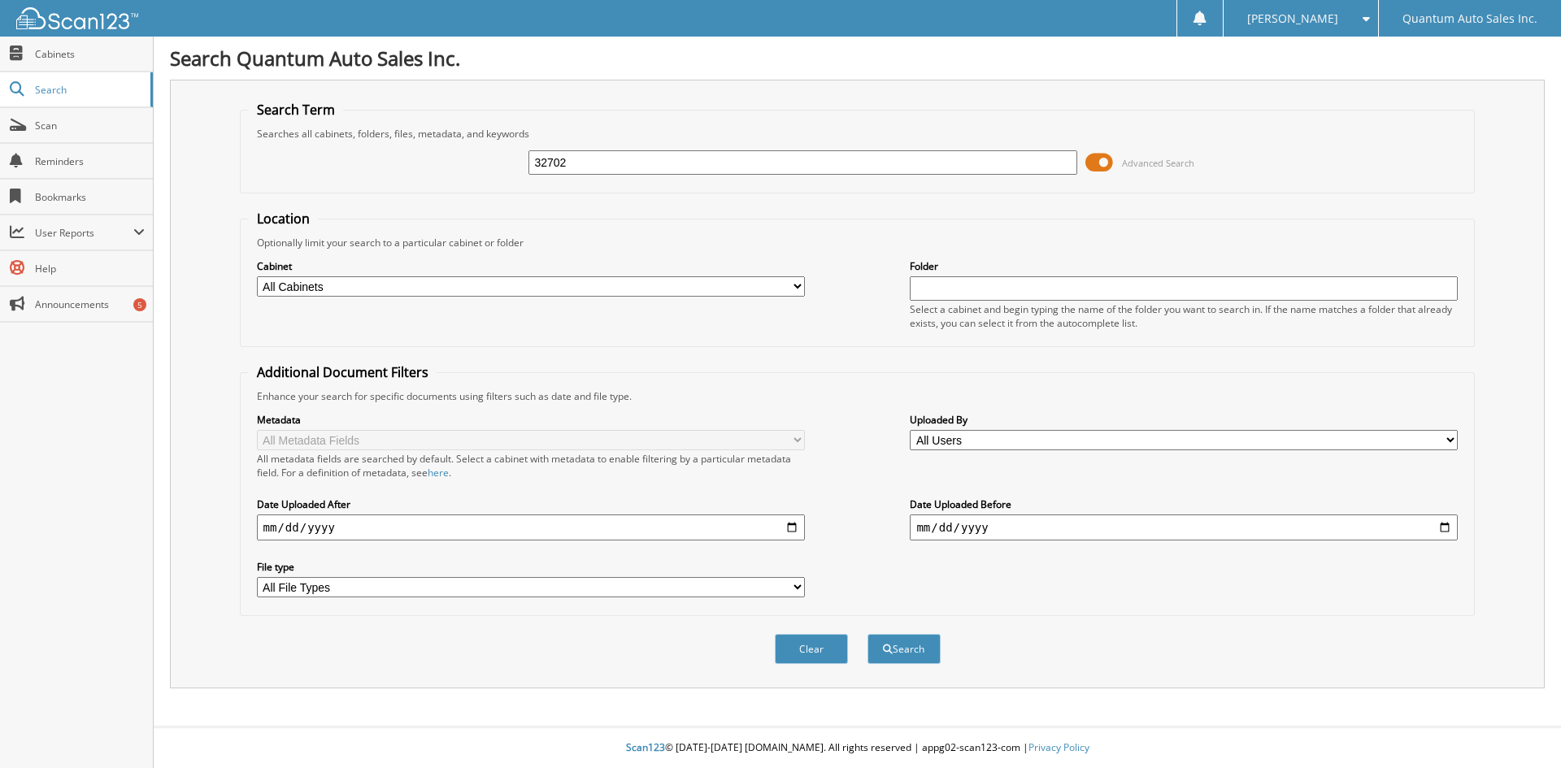 This screenshot has width=1561, height=768. Describe the element at coordinates (531, 466) in the screenshot. I see `div: All metadata fields are searched by default. Select a cabinet with metadata to enable filtering b...` at that location.